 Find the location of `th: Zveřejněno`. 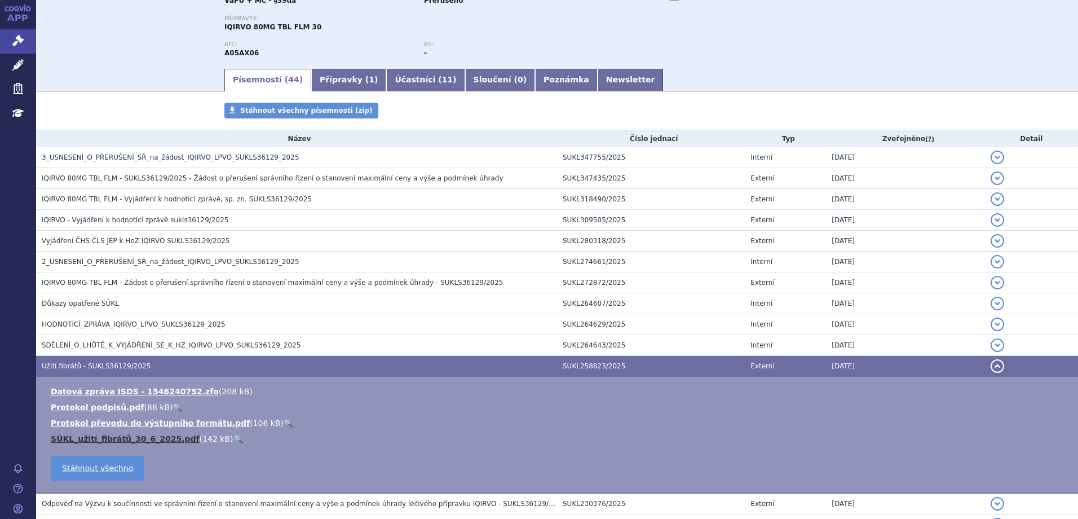

th: Zveřejněno is located at coordinates (905, 139).